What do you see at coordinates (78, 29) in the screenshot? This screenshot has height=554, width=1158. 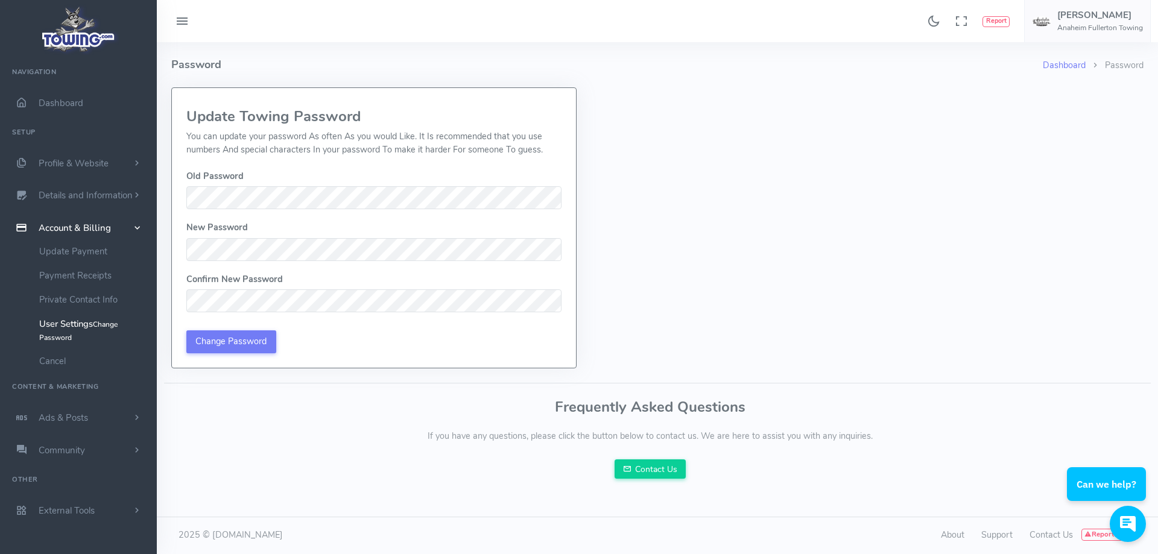 I see `img: logo` at bounding box center [78, 29].